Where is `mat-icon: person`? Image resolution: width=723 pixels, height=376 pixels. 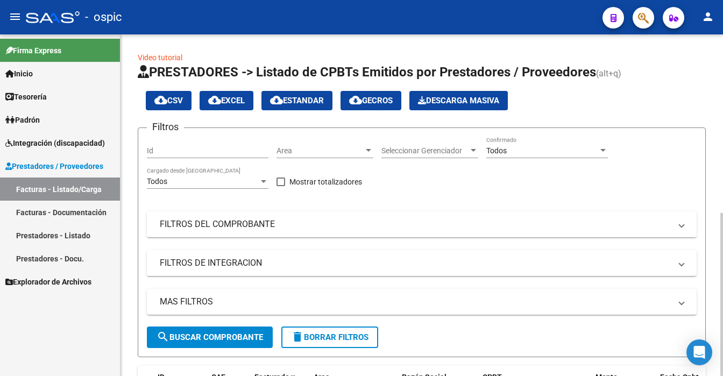 mat-icon: person is located at coordinates (708, 17).